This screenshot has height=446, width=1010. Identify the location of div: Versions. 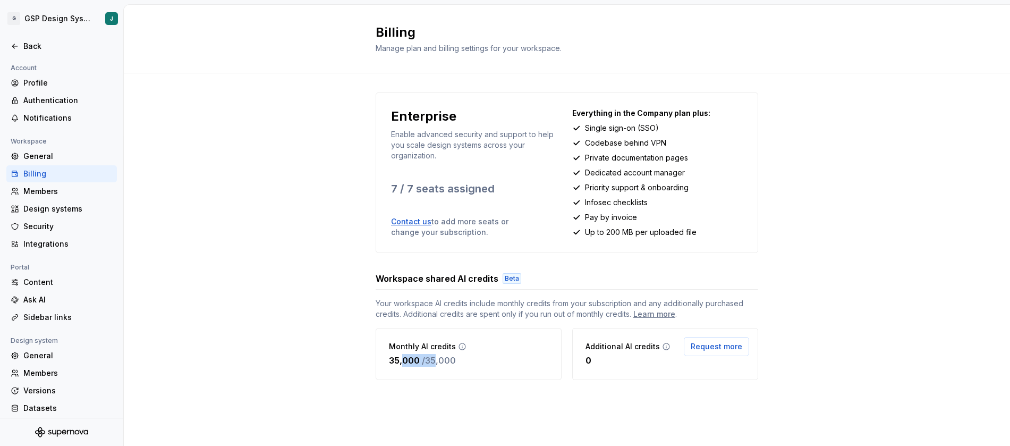
(68, 391).